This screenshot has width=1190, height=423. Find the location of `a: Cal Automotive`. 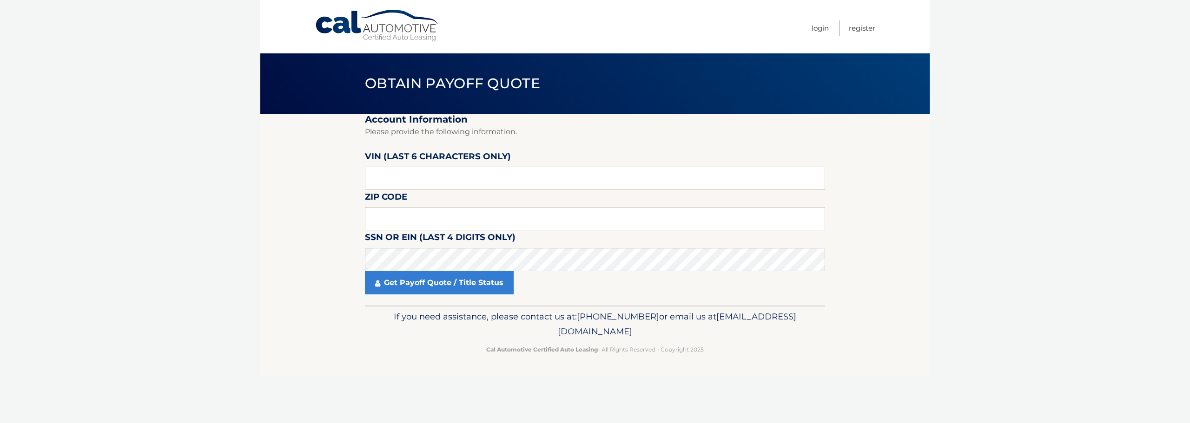

a: Cal Automotive is located at coordinates (377, 26).